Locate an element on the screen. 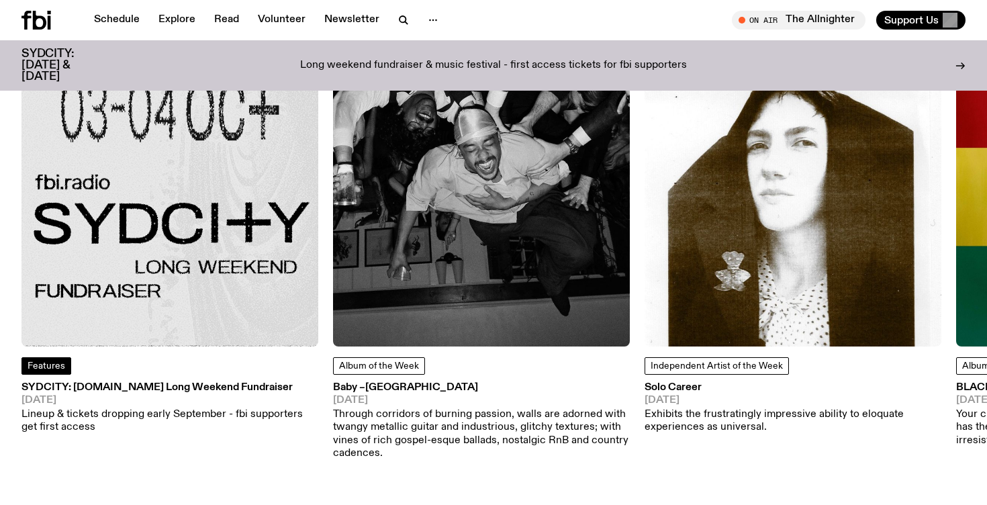  h3: Baby – is located at coordinates (482, 388).